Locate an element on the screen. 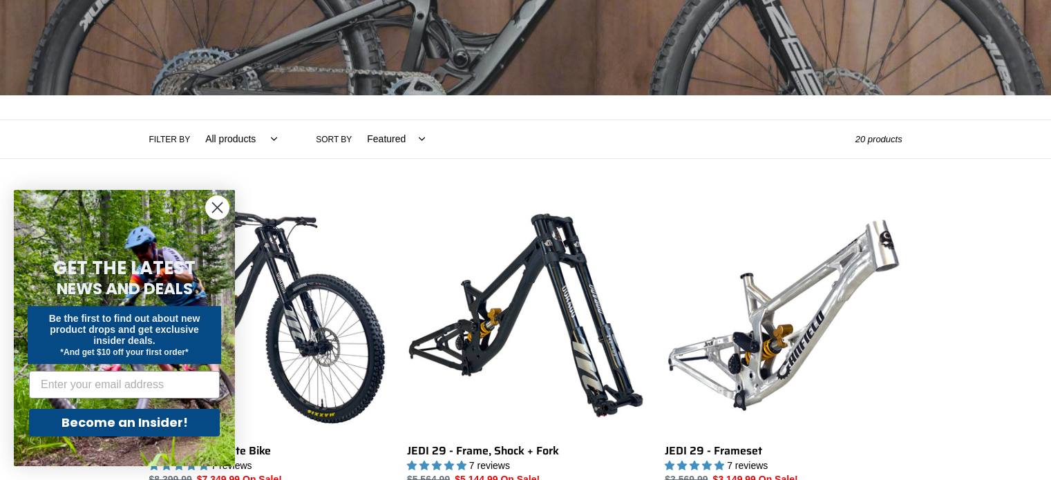 The image size is (1051, 480). label: Sort by is located at coordinates (334, 140).